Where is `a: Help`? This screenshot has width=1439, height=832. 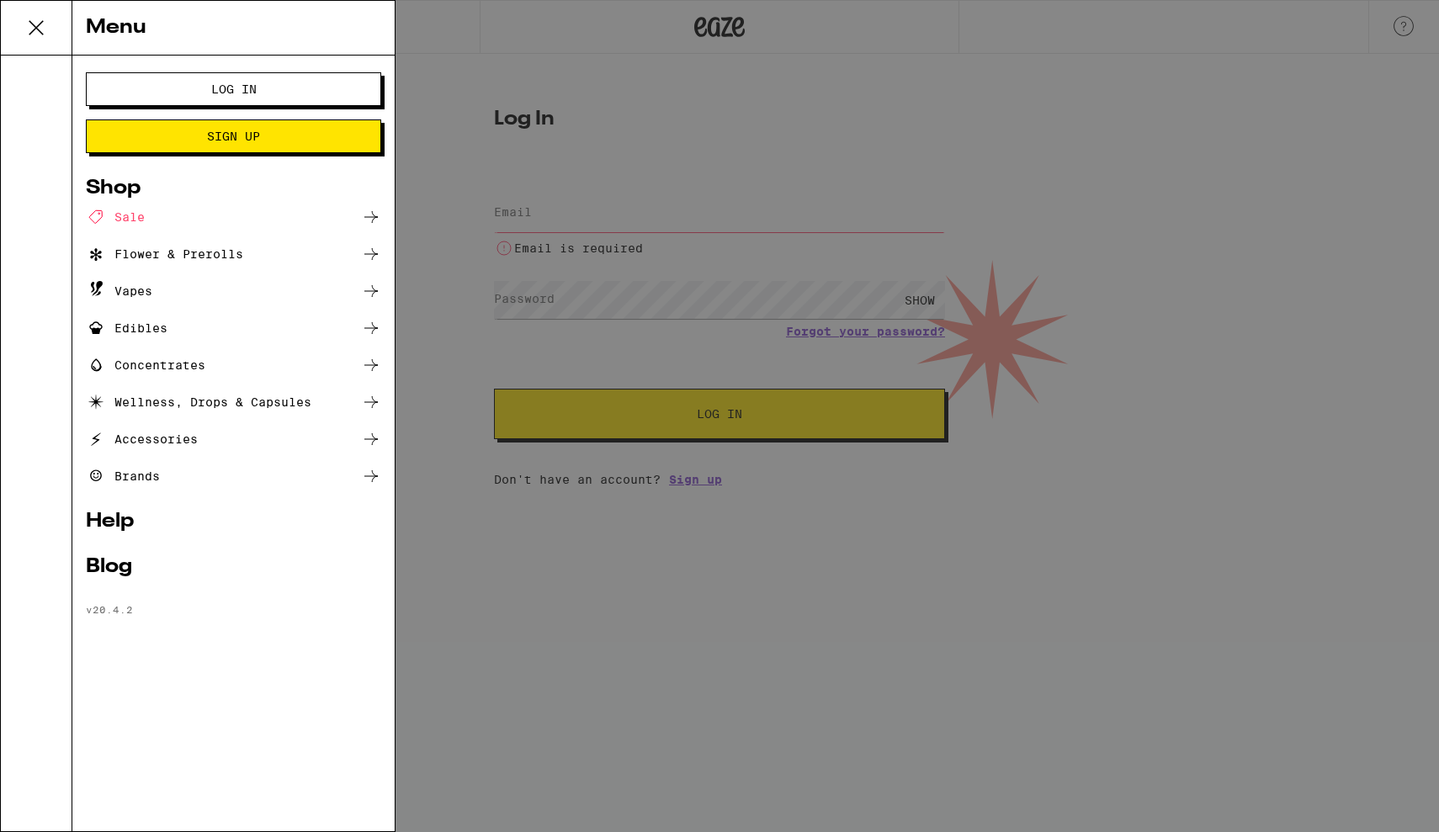 a: Help is located at coordinates (233, 522).